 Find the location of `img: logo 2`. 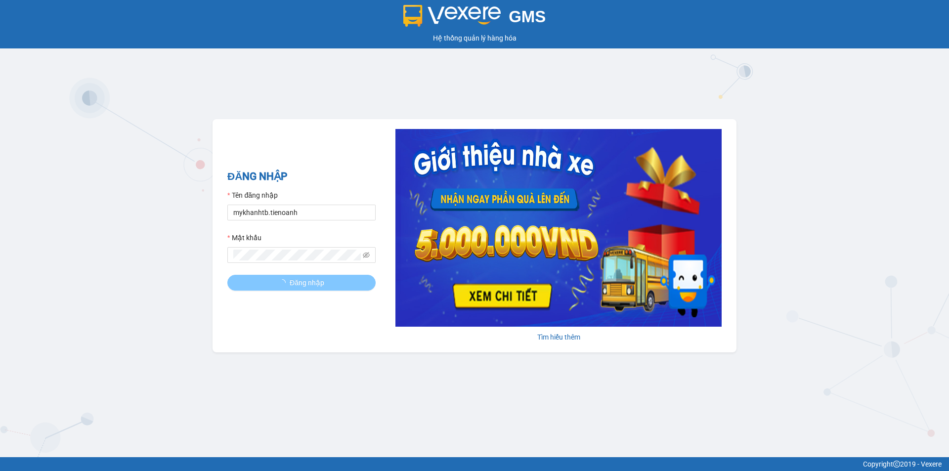

img: logo 2 is located at coordinates (452, 16).